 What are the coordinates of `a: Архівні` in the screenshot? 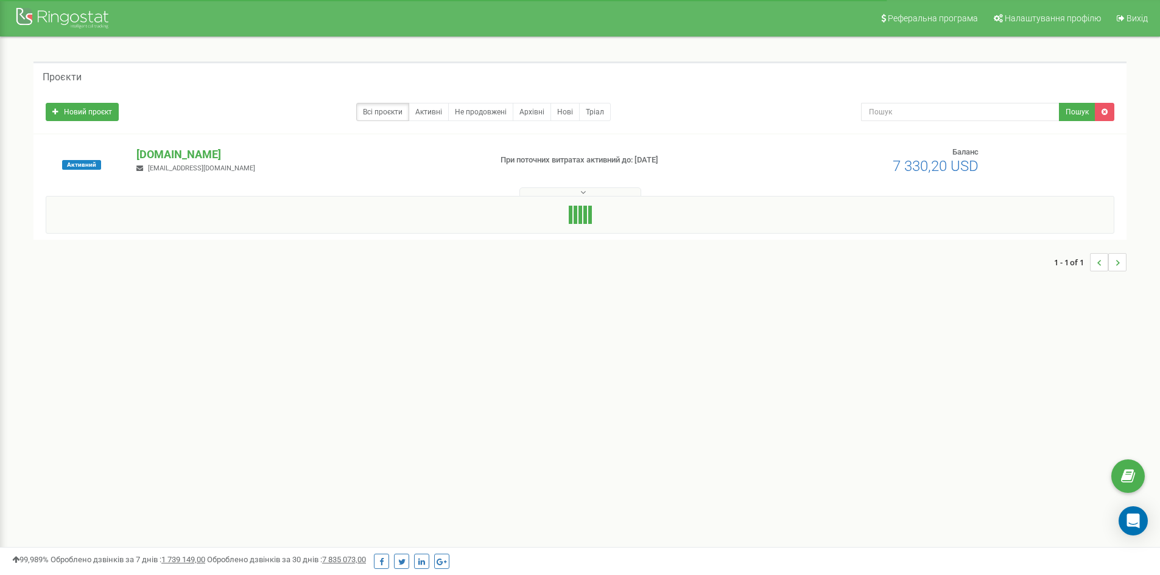 It's located at (532, 112).